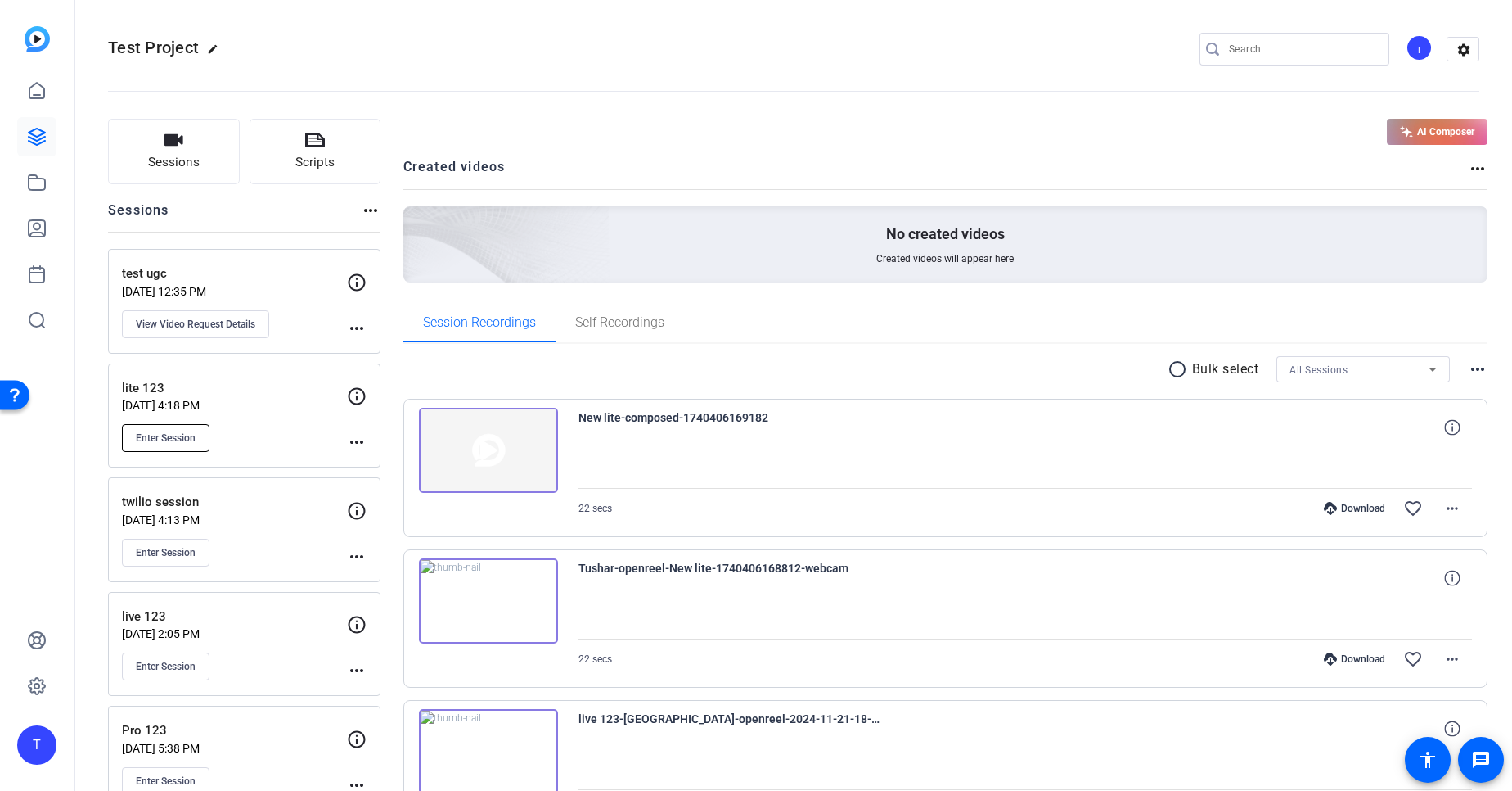 This screenshot has width=1512, height=791. What do you see at coordinates (1481, 759) in the screenshot?
I see `mat-icon: message` at bounding box center [1481, 759].